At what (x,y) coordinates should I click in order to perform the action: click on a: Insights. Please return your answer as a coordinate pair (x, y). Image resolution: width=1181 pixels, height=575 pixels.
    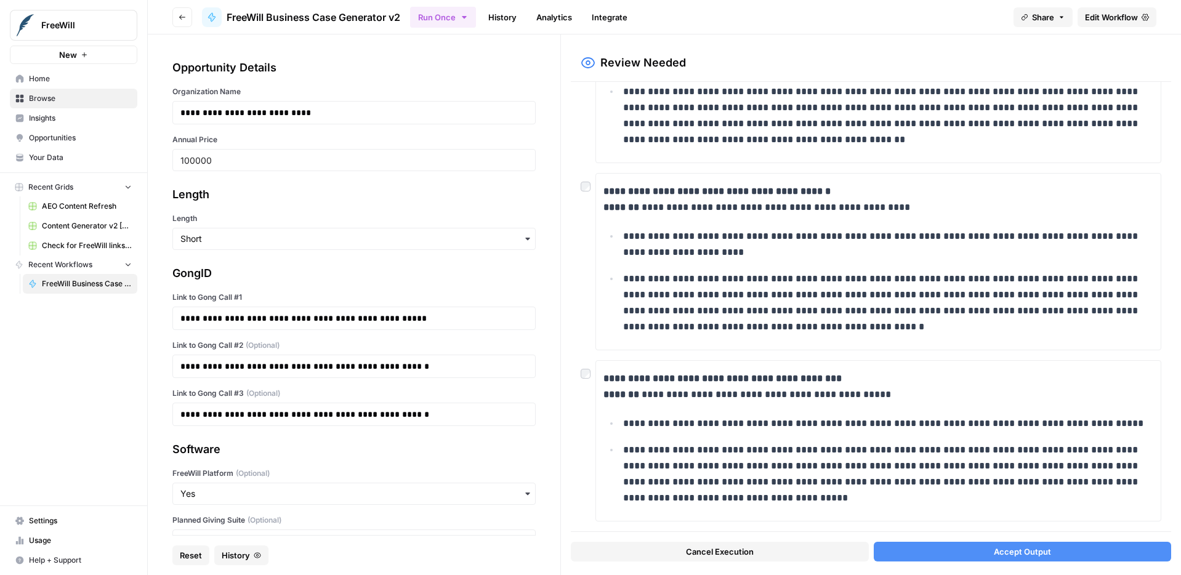
    Looking at the image, I should click on (73, 118).